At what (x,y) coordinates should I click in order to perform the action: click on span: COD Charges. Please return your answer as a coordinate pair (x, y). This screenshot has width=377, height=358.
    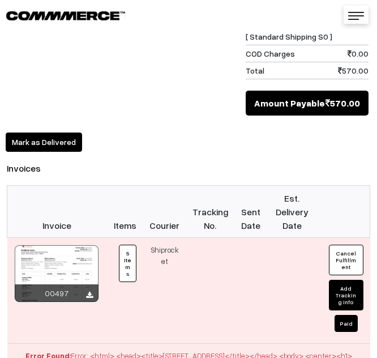
    Looking at the image, I should click on (270, 53).